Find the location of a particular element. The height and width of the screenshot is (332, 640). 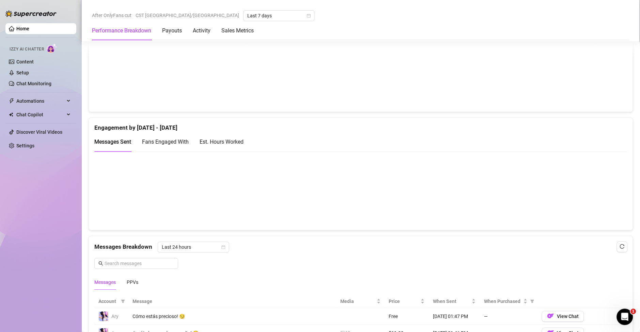

a: Chat Monitoring is located at coordinates (34, 84).